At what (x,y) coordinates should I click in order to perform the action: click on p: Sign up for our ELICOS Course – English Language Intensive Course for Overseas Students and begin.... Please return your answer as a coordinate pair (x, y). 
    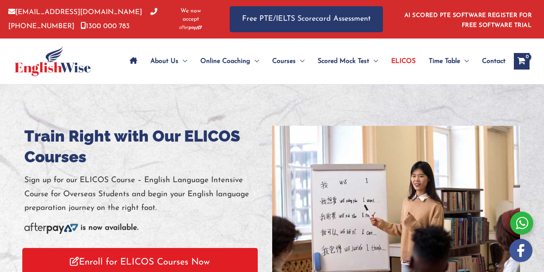
    Looking at the image, I should click on (148, 194).